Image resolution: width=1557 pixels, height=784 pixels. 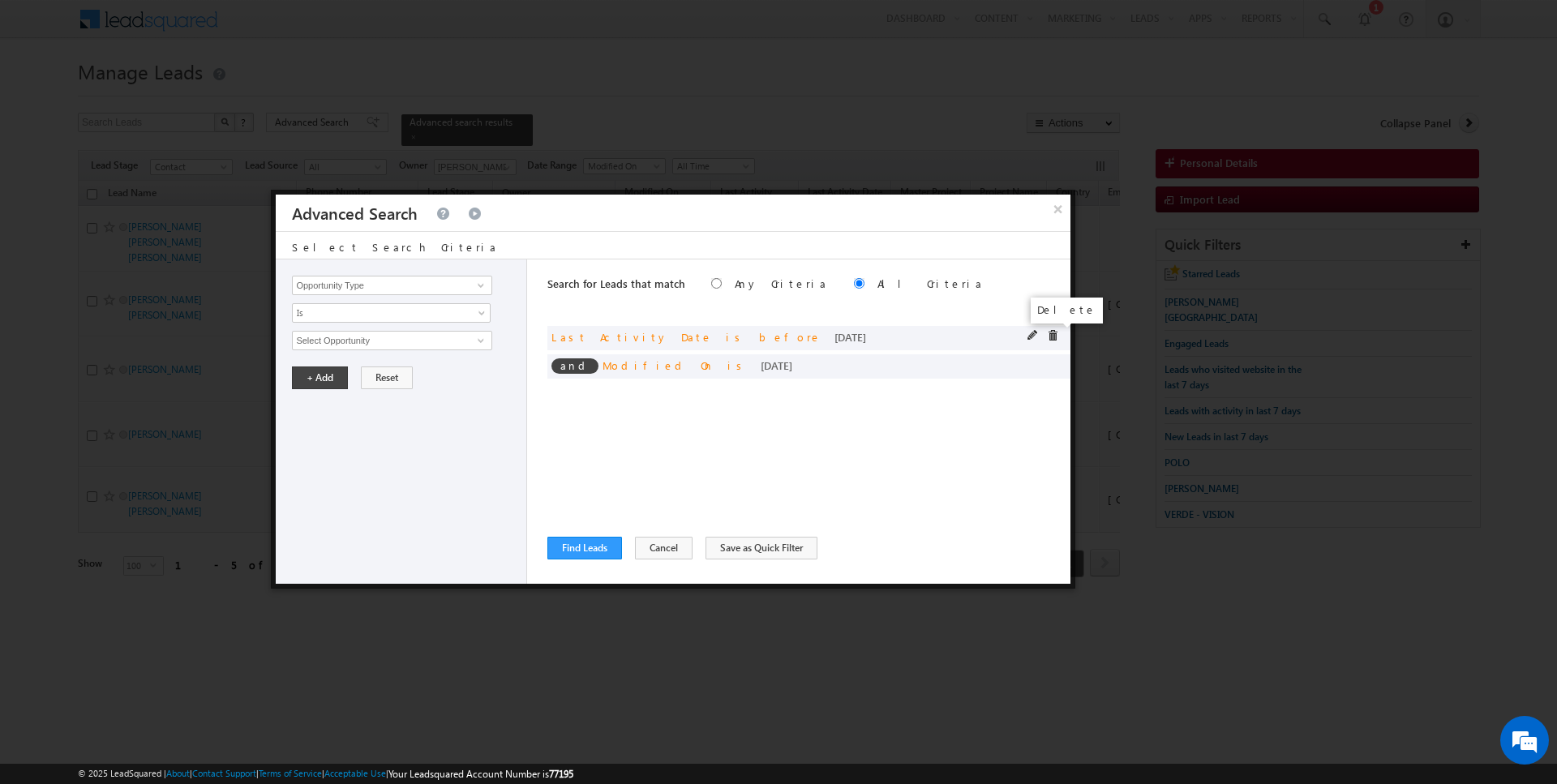 I want to click on label: All Criteria, so click(x=930, y=283).